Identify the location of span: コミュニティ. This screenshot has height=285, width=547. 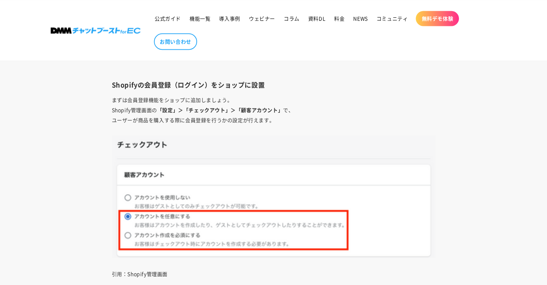
(393, 18).